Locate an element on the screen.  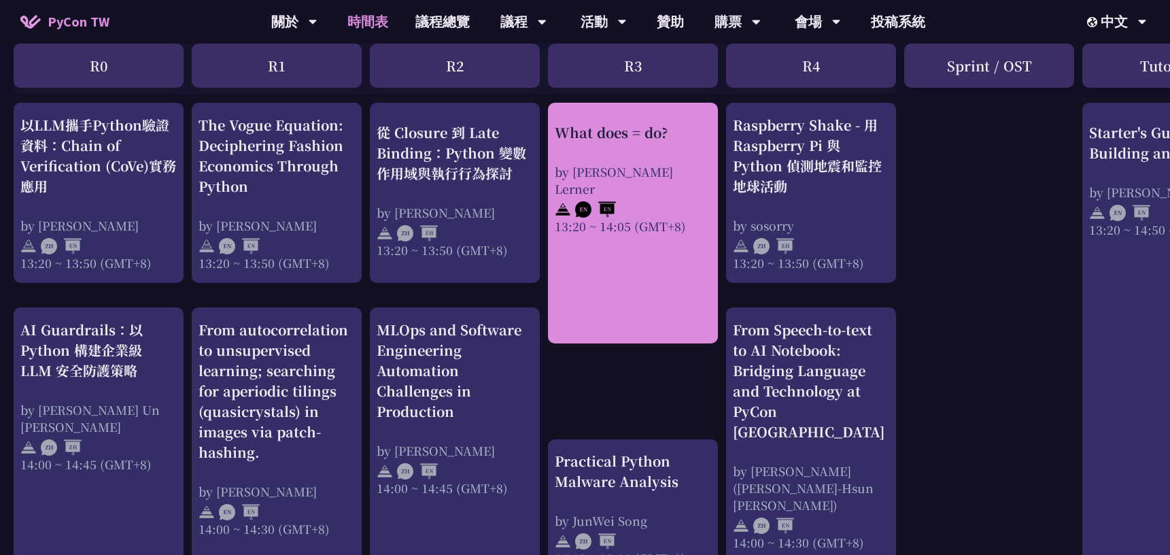
div: R2 is located at coordinates (455, 65).